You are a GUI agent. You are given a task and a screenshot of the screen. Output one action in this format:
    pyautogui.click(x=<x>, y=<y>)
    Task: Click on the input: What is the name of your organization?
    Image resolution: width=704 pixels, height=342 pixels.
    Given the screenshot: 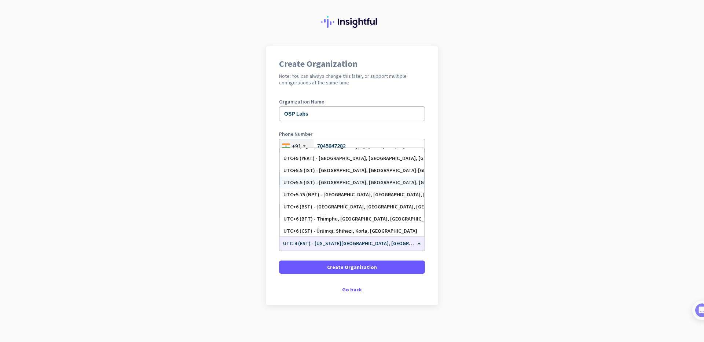 What is the action you would take?
    pyautogui.click(x=352, y=114)
    